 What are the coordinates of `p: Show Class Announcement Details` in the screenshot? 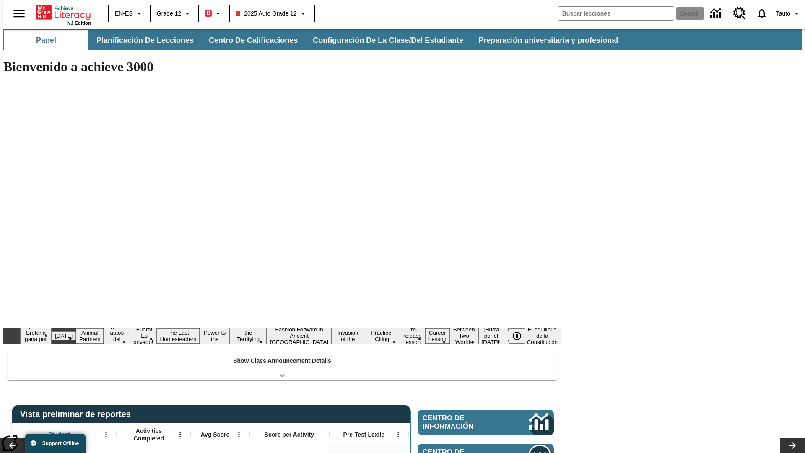 It's located at (282, 360).